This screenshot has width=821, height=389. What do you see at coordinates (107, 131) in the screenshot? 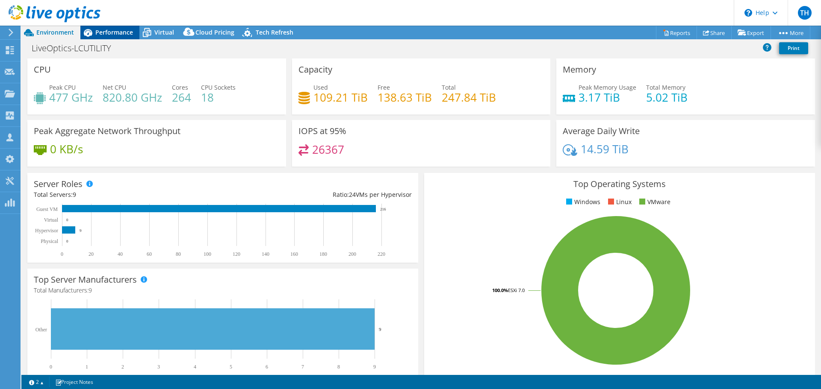
I see `h3: Peak Aggregate Network Throughput` at bounding box center [107, 131].